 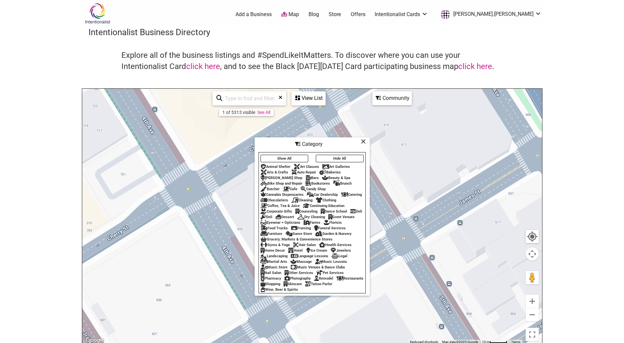 I want to click on div: Landscaping, so click(x=274, y=256).